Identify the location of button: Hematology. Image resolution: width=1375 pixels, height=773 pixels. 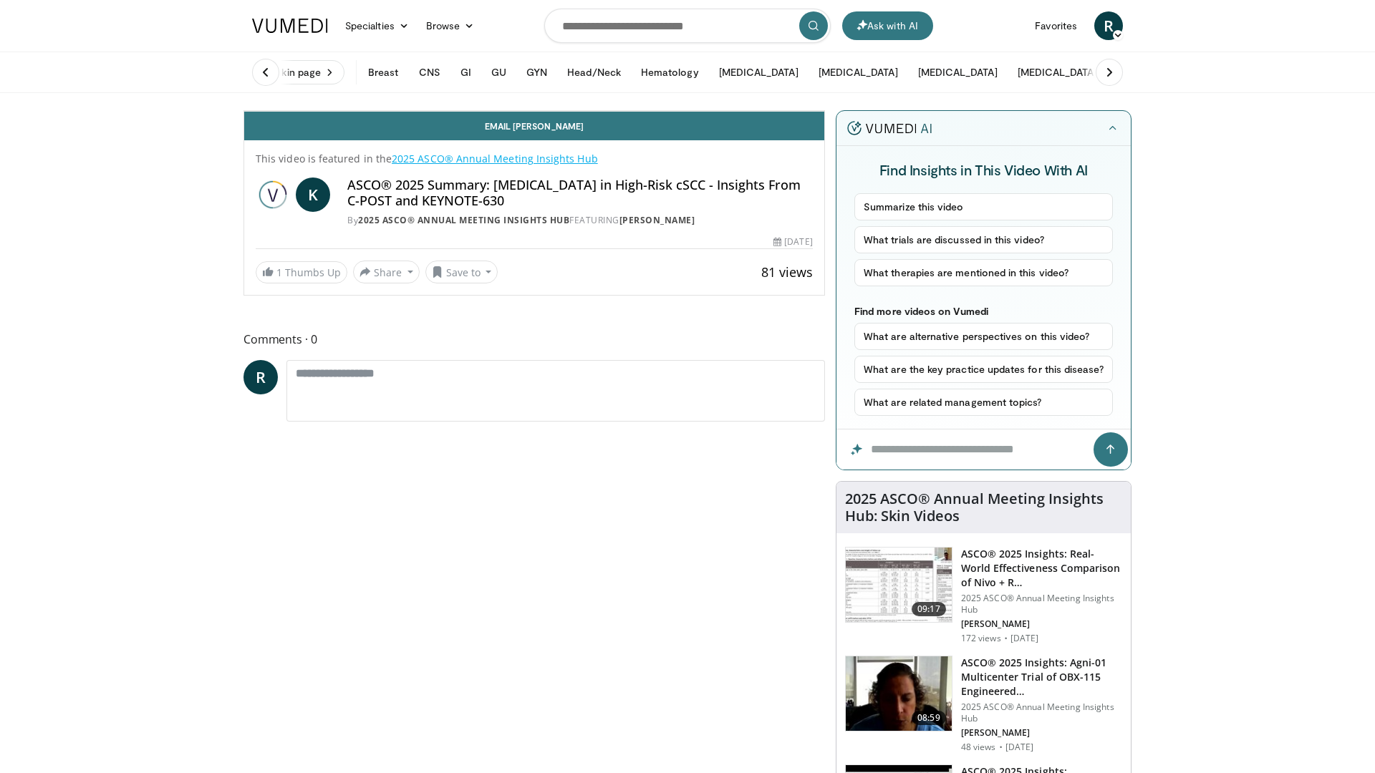
(669, 72).